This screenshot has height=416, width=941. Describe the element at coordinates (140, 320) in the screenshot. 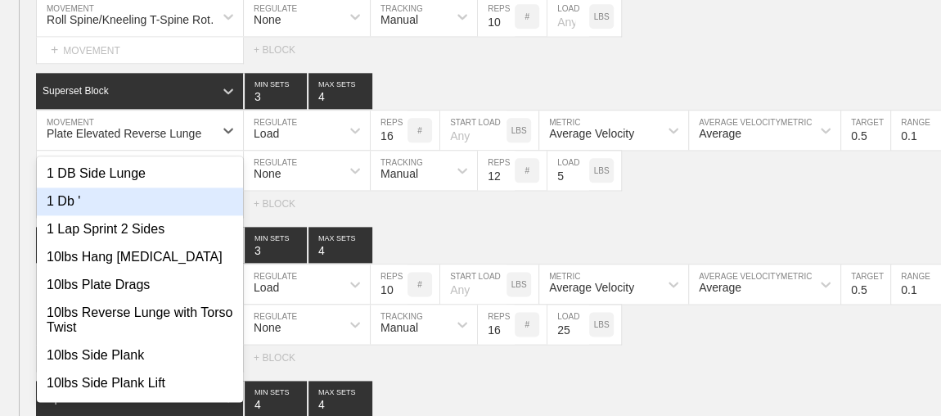

I see `div: 10lbs Reverse Lunge with Torso Twist` at that location.